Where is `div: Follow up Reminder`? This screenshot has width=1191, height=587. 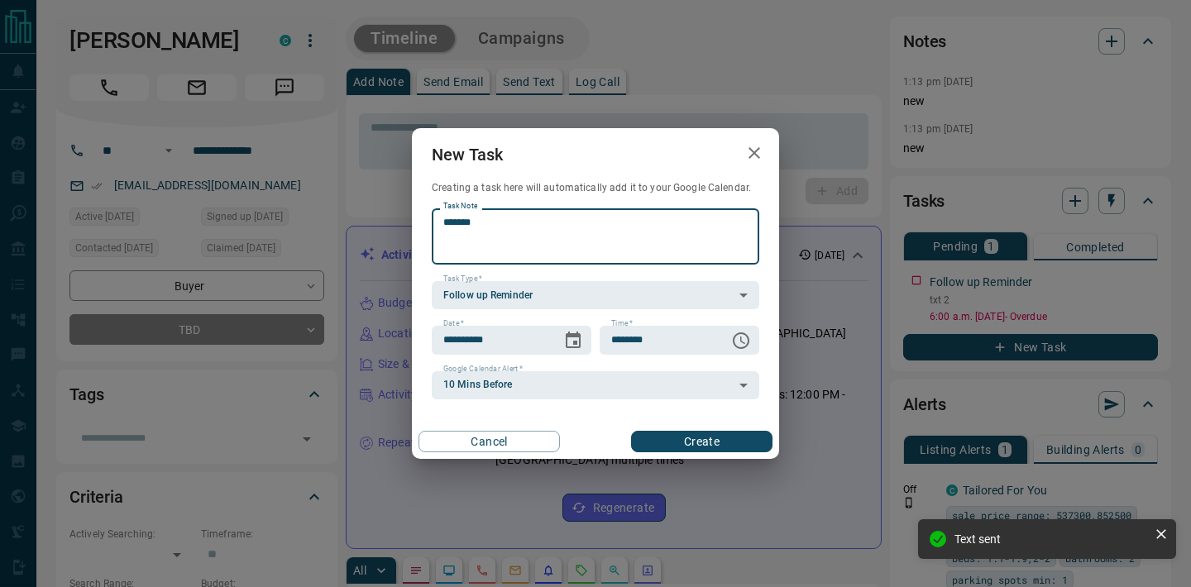 div: Follow up Reminder is located at coordinates (595, 295).